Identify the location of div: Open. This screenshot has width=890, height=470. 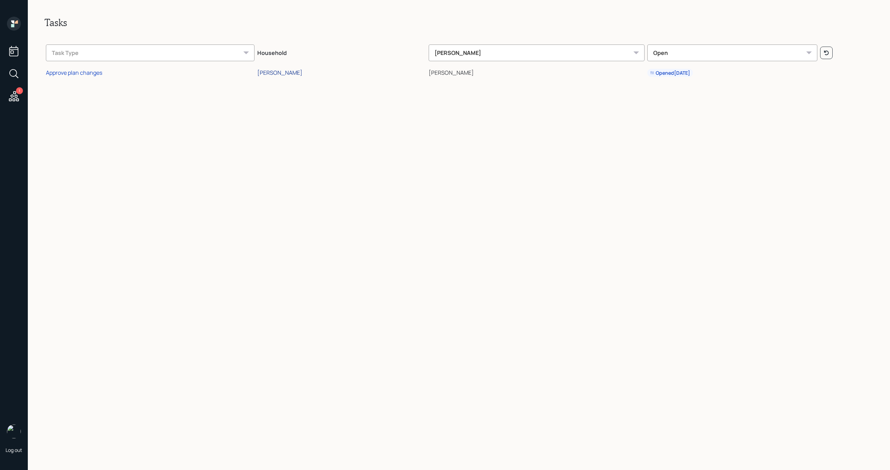
(732, 53).